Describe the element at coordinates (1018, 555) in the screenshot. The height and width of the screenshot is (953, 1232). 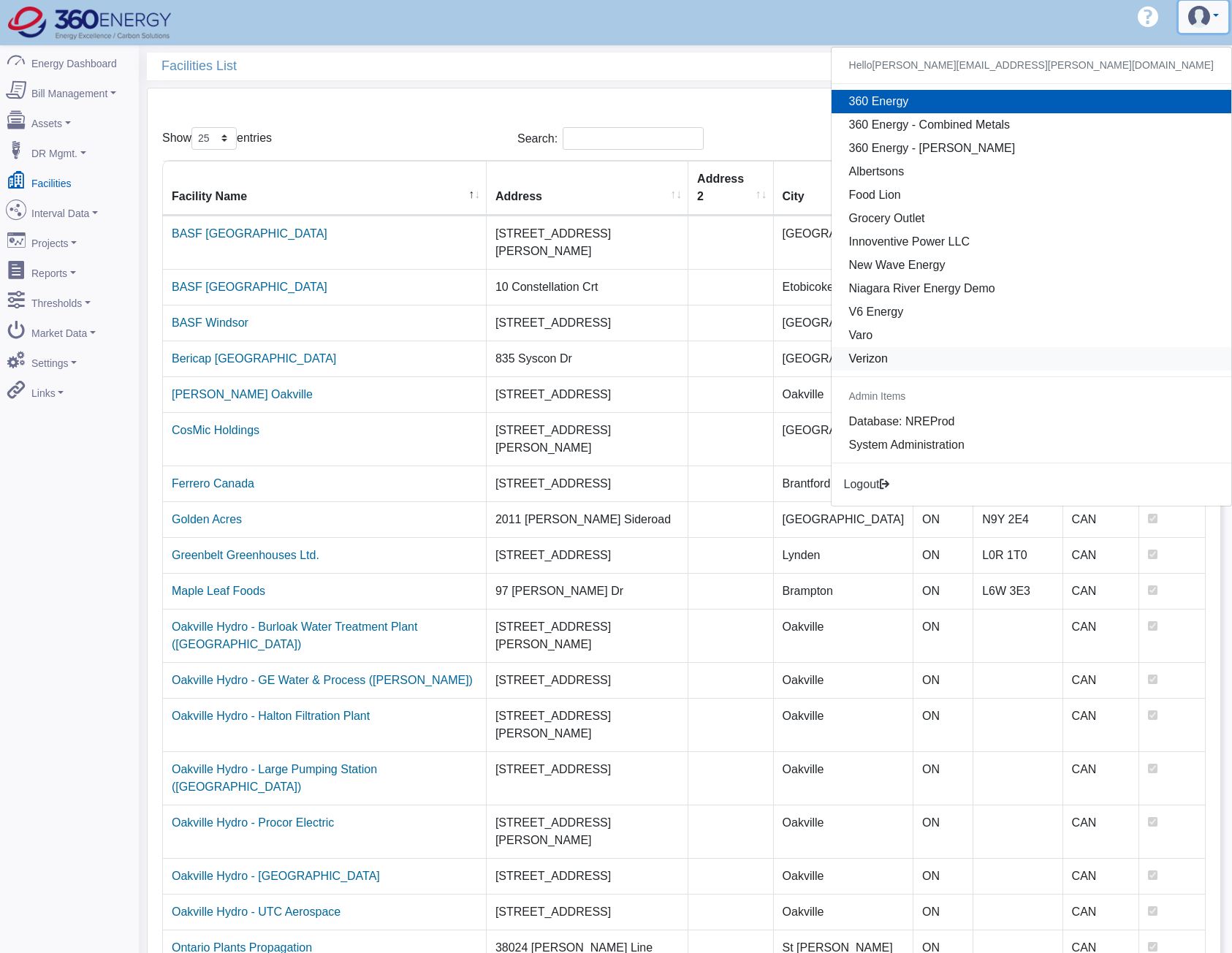
I see `td: L0R 1T0` at that location.